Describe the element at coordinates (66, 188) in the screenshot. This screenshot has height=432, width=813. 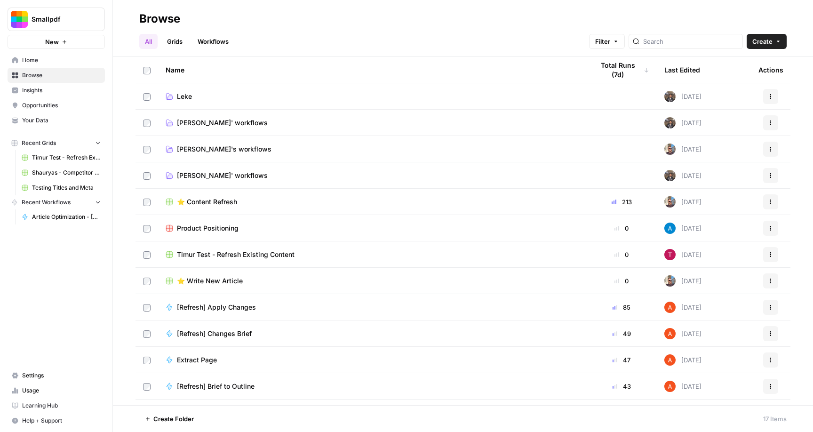
I see `span: Testing Titles and Meta` at that location.